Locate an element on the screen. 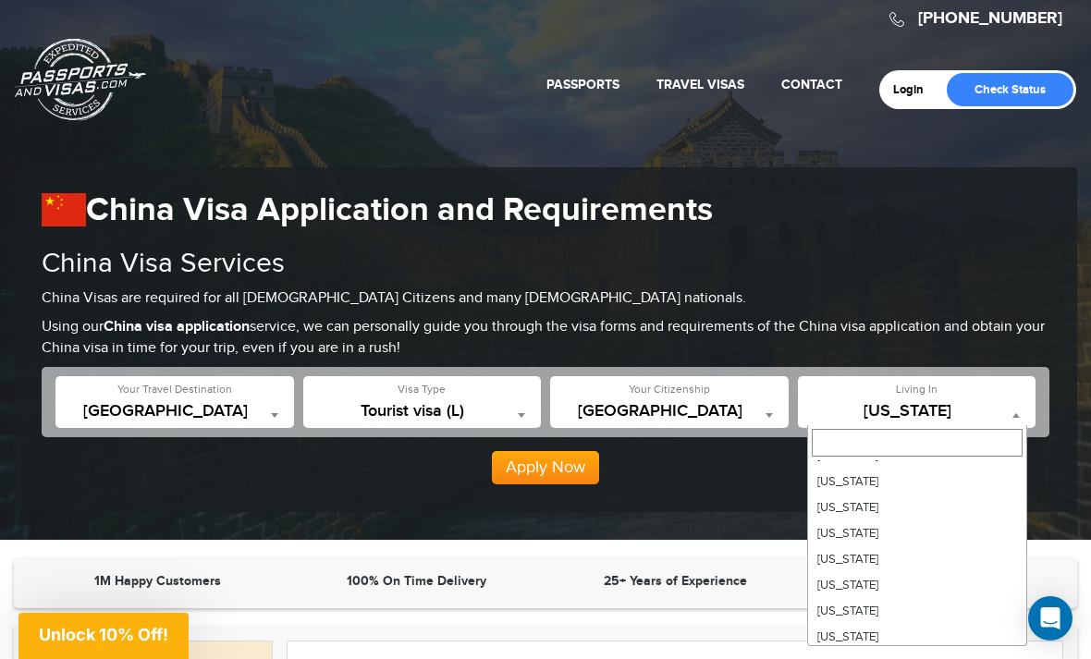  label: Your Citizenship is located at coordinates (669, 389).